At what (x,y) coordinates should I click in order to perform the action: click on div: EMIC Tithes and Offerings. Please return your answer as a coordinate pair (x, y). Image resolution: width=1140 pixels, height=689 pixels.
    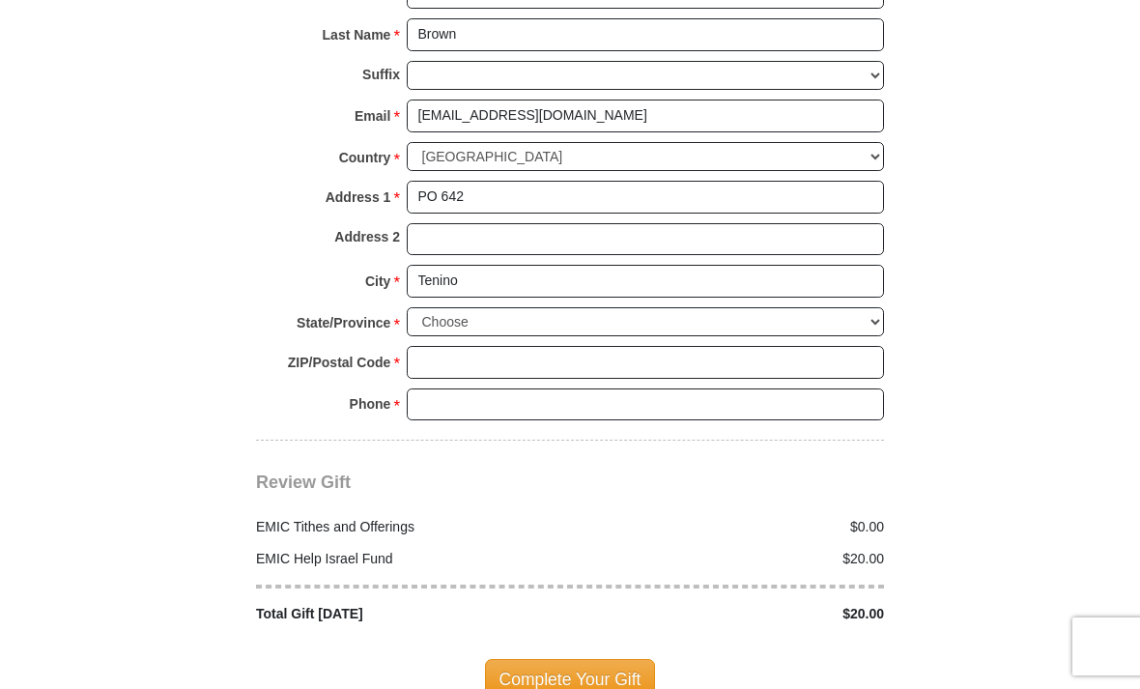
    Looking at the image, I should click on (409, 526).